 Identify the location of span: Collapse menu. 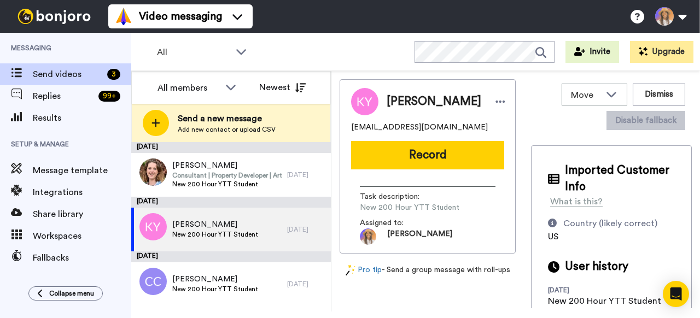
(72, 293).